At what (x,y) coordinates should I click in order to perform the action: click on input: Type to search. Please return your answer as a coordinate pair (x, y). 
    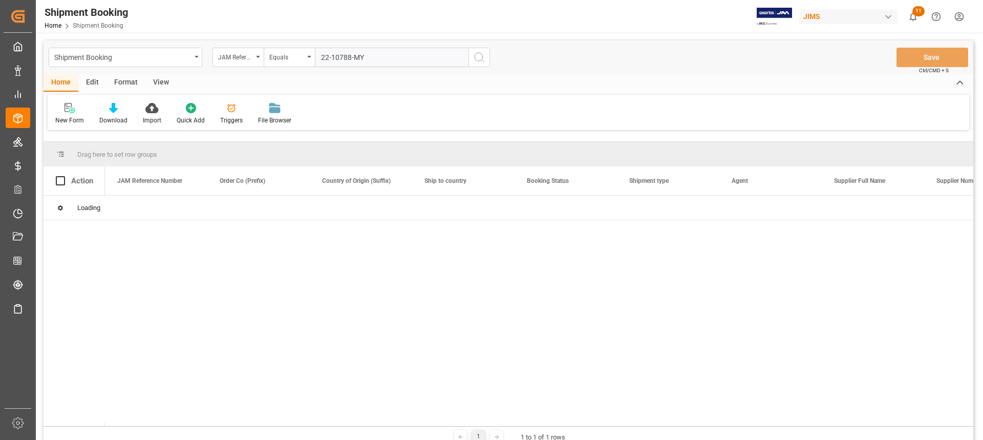
    Looking at the image, I should click on (392, 57).